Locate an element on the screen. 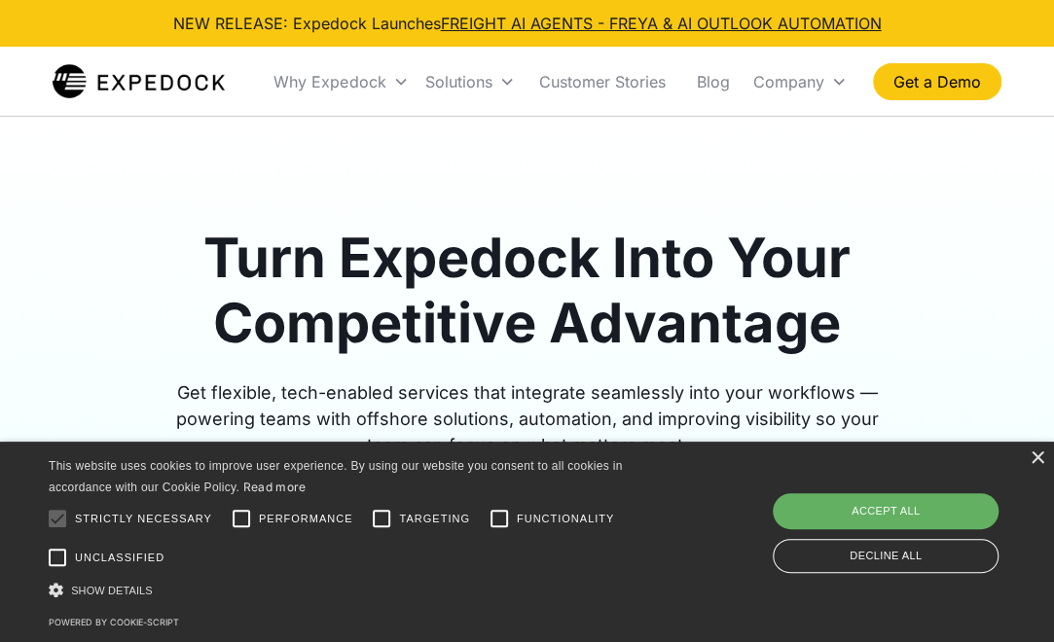 This screenshot has height=642, width=1054. div: Chat Widget is located at coordinates (1005, 596).